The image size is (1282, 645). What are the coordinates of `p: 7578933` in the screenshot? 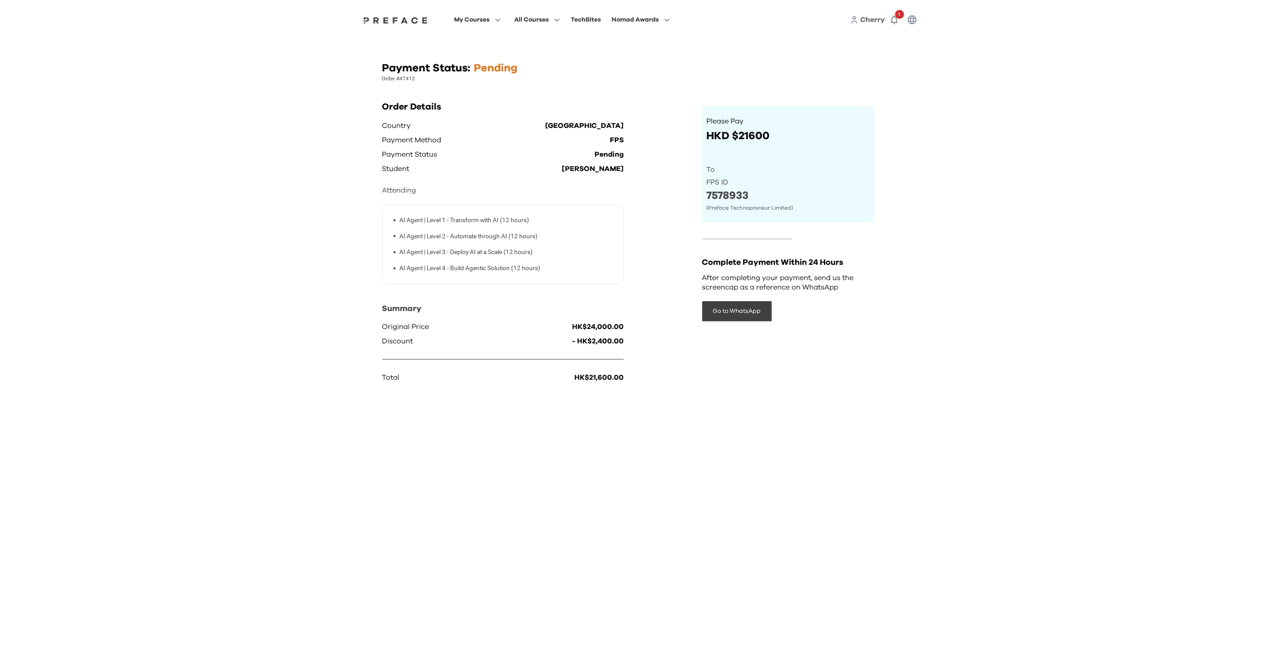 It's located at (789, 196).